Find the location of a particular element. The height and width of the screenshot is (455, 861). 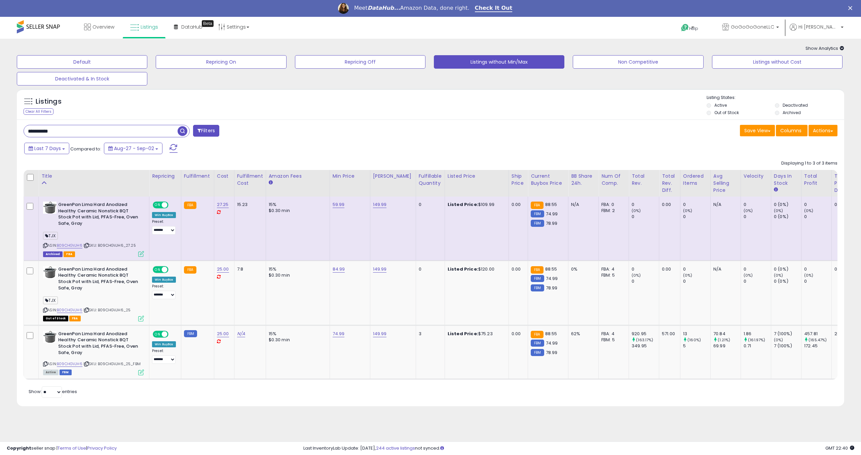

div: 70.84 is located at coordinates (727, 334).